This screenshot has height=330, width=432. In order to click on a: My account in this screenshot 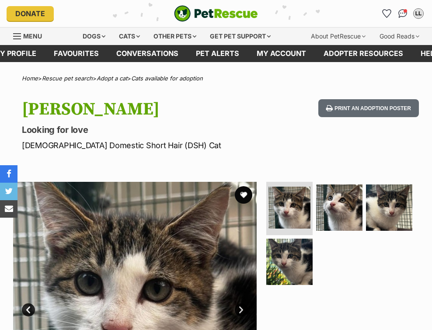, I will do `click(281, 53)`.